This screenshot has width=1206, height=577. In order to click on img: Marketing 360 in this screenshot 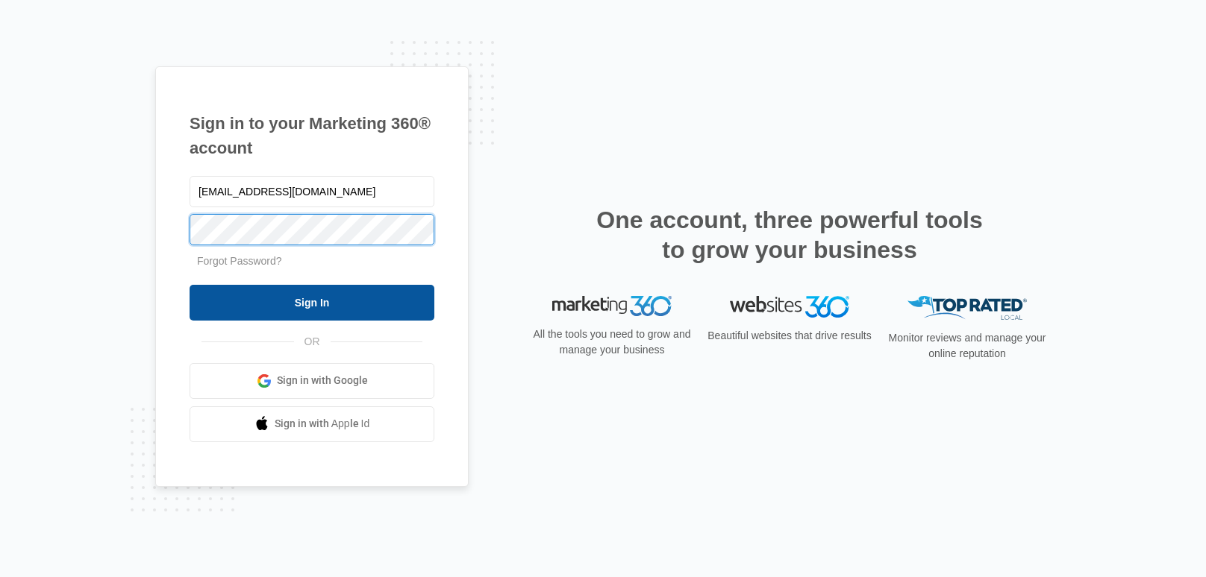, I will do `click(612, 307)`.